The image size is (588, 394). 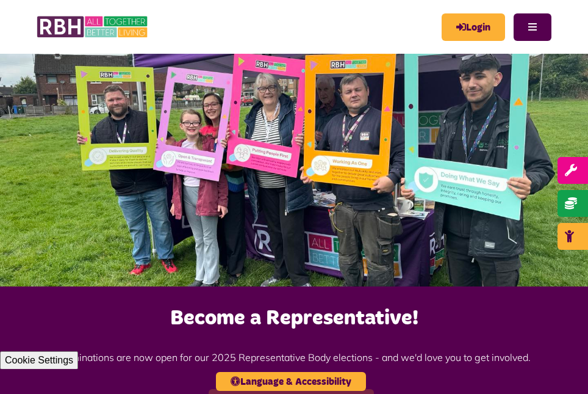 What do you see at coordinates (294, 357) in the screenshot?
I see `p: Nominations are now open for our 2025 Representative Body elections - and we'd love you to get in...` at bounding box center [294, 357].